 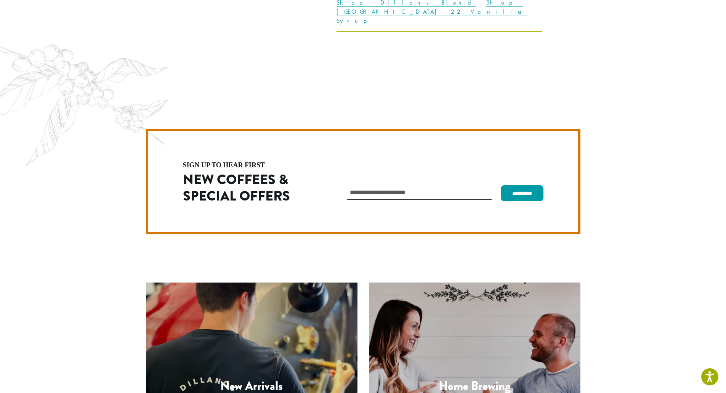 What do you see at coordinates (249, 188) in the screenshot?
I see `h2: New Coffees & Special Offers` at bounding box center [249, 188].